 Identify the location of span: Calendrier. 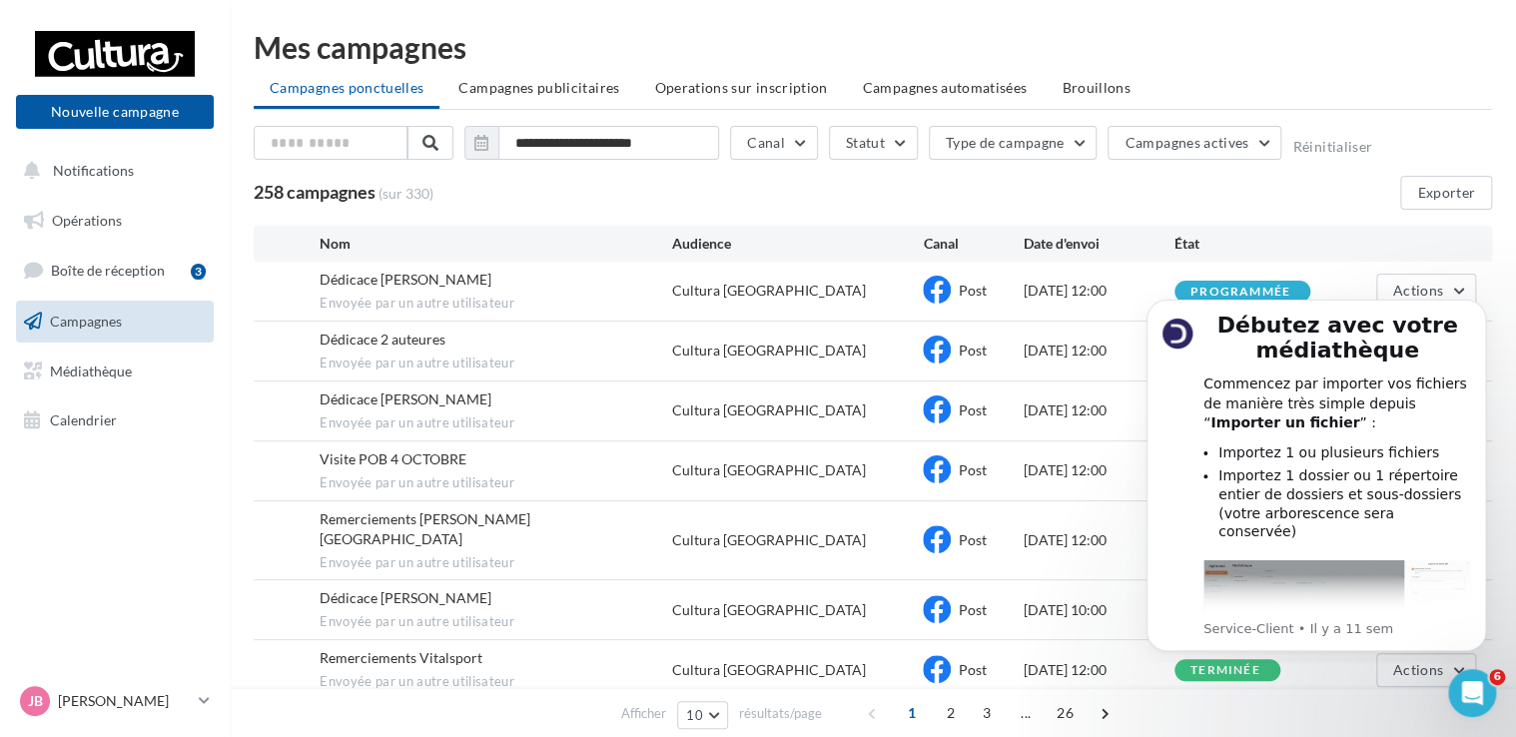
(83, 419).